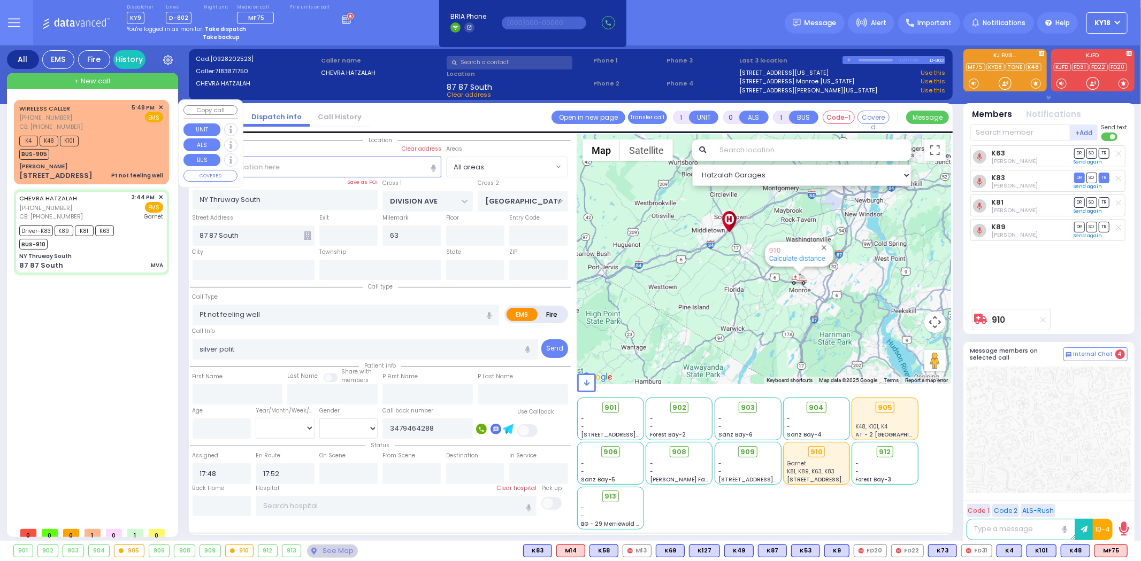 This screenshot has height=561, width=1141. I want to click on button: KY18, so click(1106, 23).